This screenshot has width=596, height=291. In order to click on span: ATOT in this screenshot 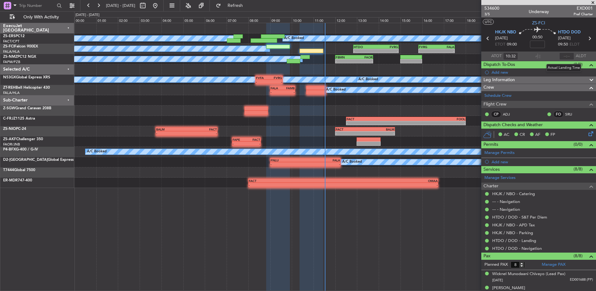, I will do `click(496, 56)`.